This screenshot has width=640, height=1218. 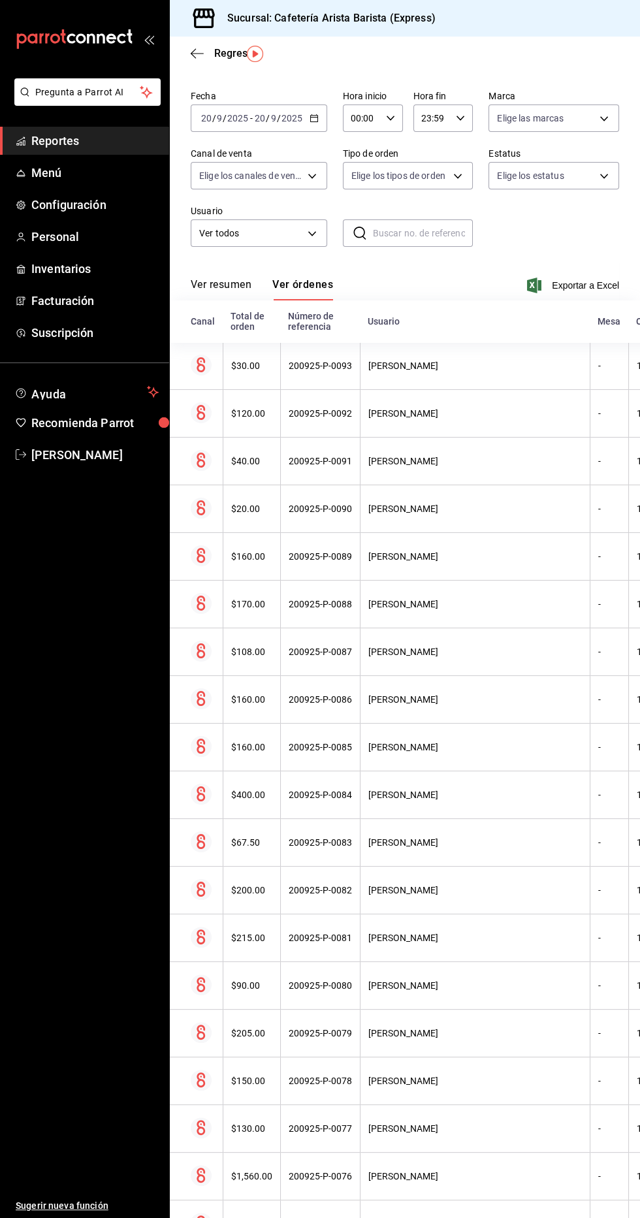 I want to click on h3: Sucursal: Cafetería Arista Barista (Express), so click(x=326, y=18).